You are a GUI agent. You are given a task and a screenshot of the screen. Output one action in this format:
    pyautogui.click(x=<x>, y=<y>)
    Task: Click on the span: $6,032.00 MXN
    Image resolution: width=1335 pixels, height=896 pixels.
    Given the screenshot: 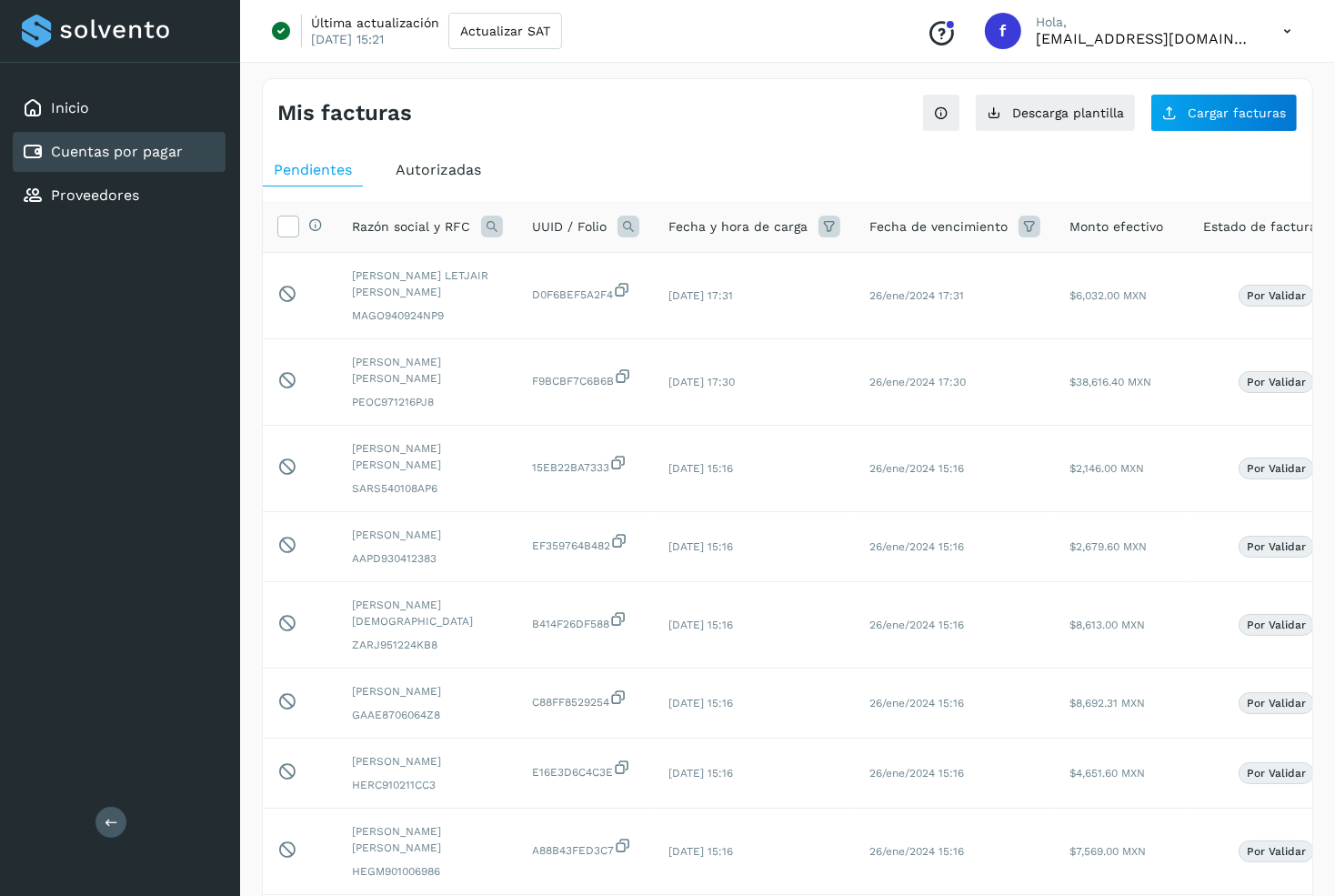 What is the action you would take?
    pyautogui.click(x=1108, y=296)
    